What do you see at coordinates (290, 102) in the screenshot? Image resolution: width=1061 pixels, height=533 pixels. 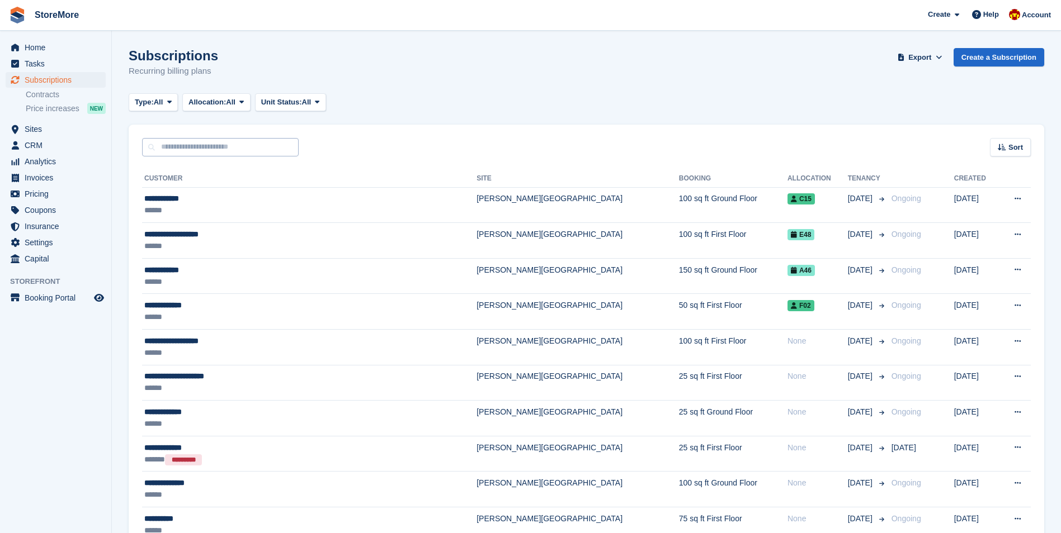 I see `button: Unit Status: All` at bounding box center [290, 102].